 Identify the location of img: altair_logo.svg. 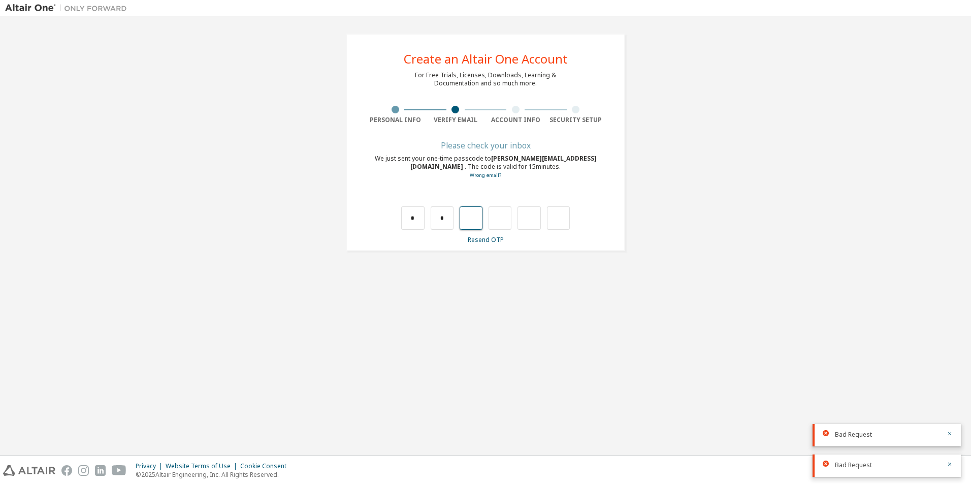
(29, 470).